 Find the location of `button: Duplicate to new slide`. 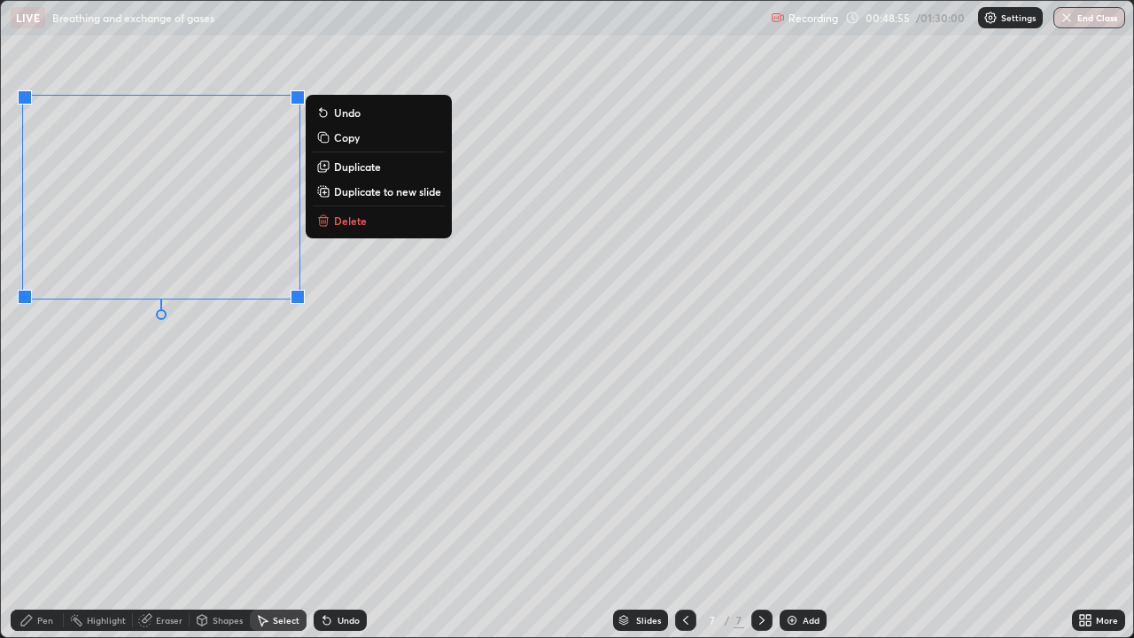

button: Duplicate to new slide is located at coordinates (378, 191).